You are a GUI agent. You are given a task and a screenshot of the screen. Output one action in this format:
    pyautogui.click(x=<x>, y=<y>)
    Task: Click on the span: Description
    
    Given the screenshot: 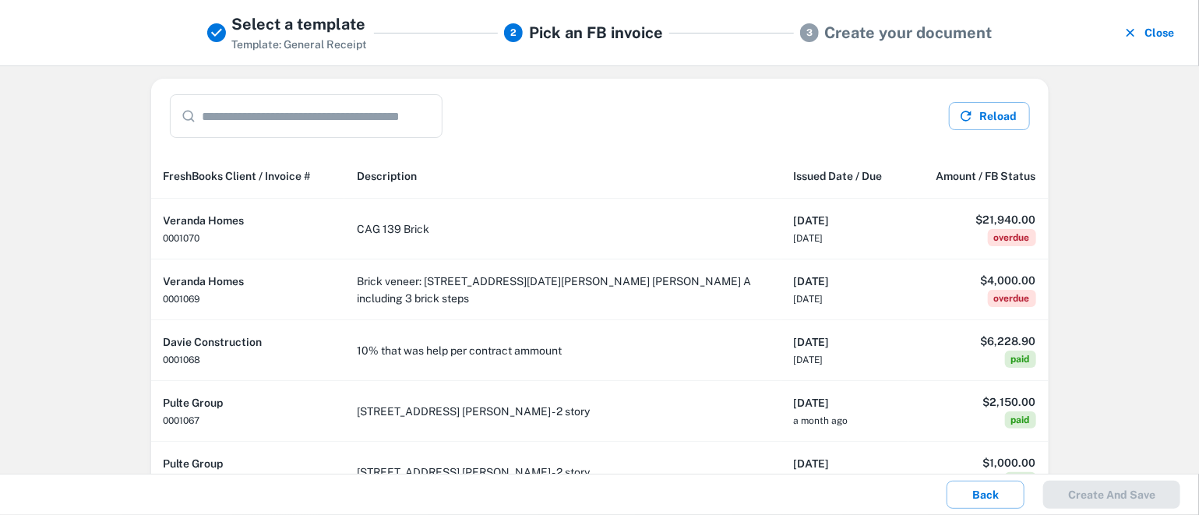 What is the action you would take?
    pyautogui.click(x=387, y=176)
    